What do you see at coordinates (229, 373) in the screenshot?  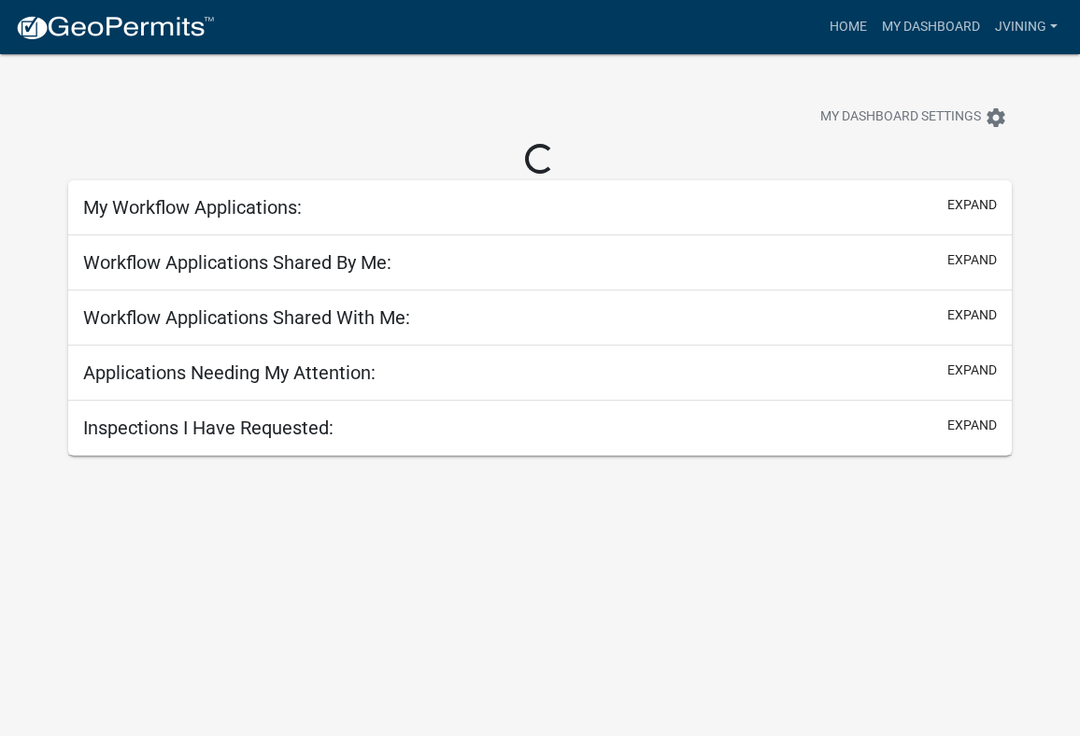 I see `h5: Applications Needing My Attention:` at bounding box center [229, 373].